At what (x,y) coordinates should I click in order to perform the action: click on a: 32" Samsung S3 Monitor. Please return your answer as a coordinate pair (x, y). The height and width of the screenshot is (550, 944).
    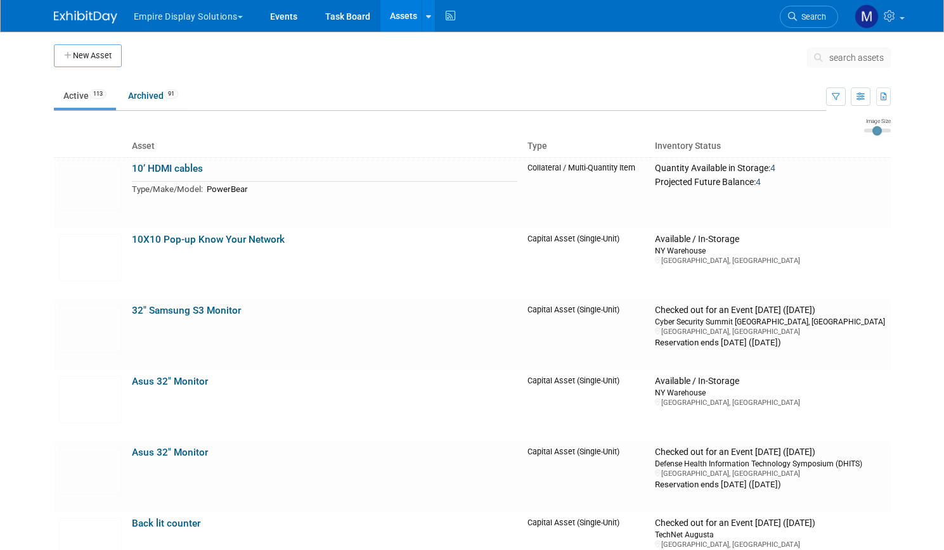
    Looking at the image, I should click on (186, 311).